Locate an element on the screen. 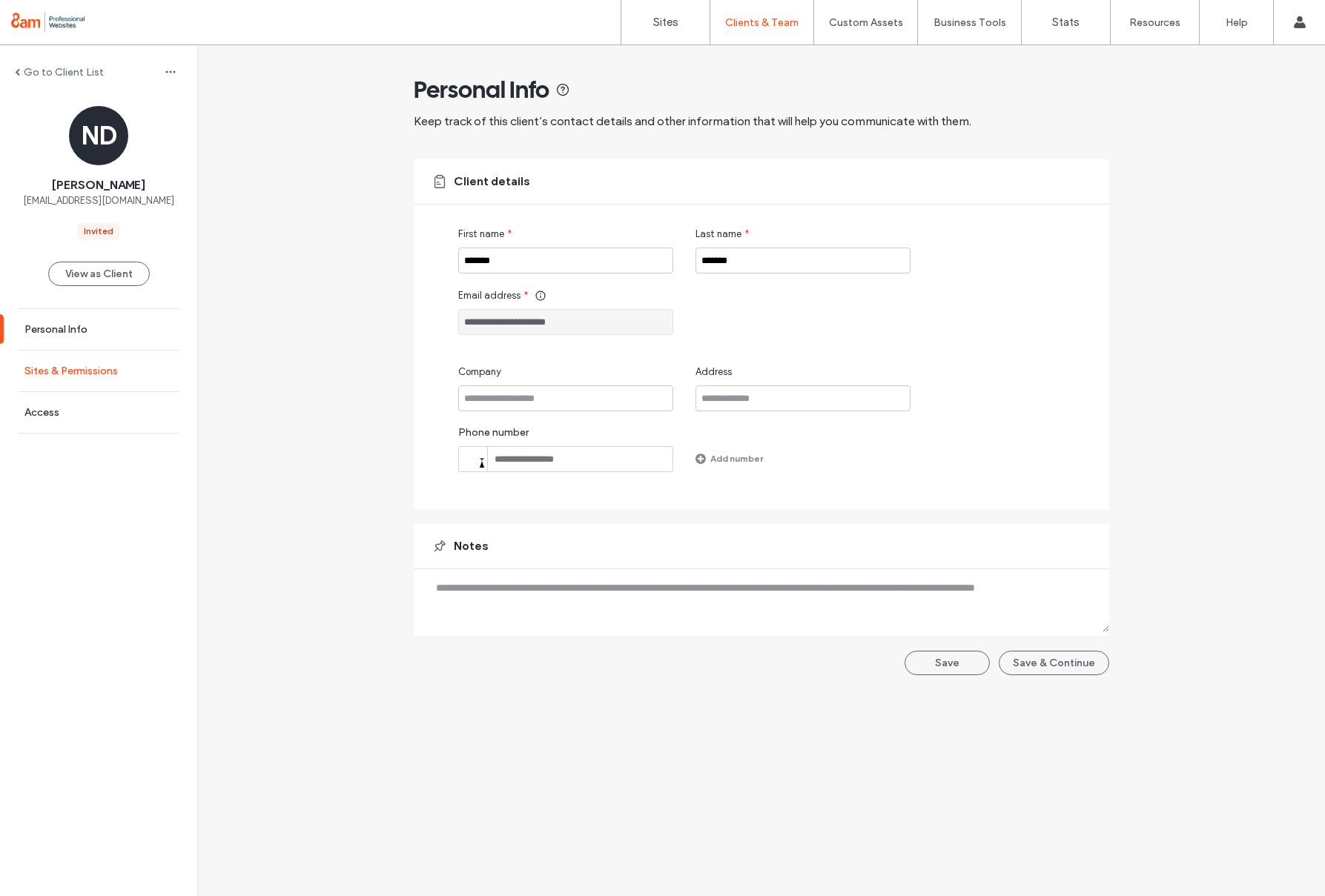 This screenshot has height=896, width=1325. label: Business Tools is located at coordinates (970, 23).